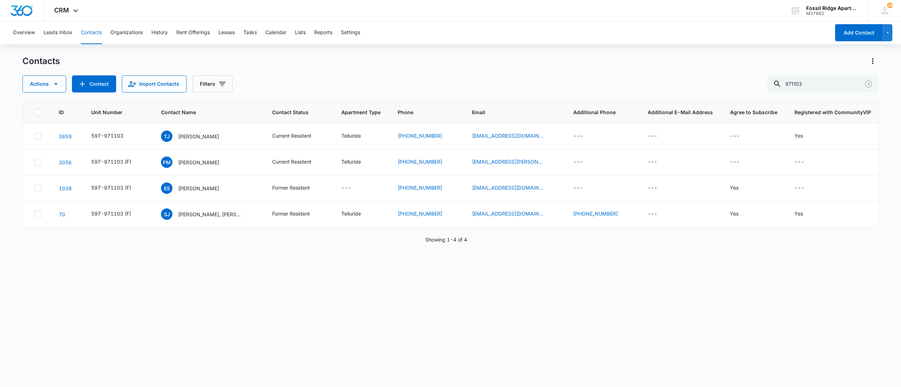 Image resolution: width=901 pixels, height=387 pixels. I want to click on button: Actions, so click(873, 61).